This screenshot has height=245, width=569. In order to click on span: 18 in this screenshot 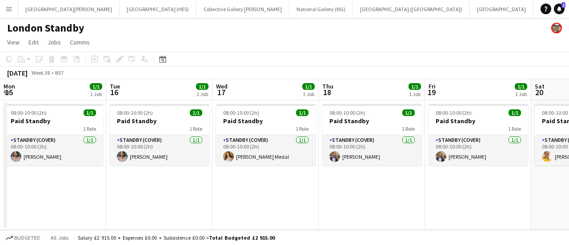, I will do `click(327, 92)`.